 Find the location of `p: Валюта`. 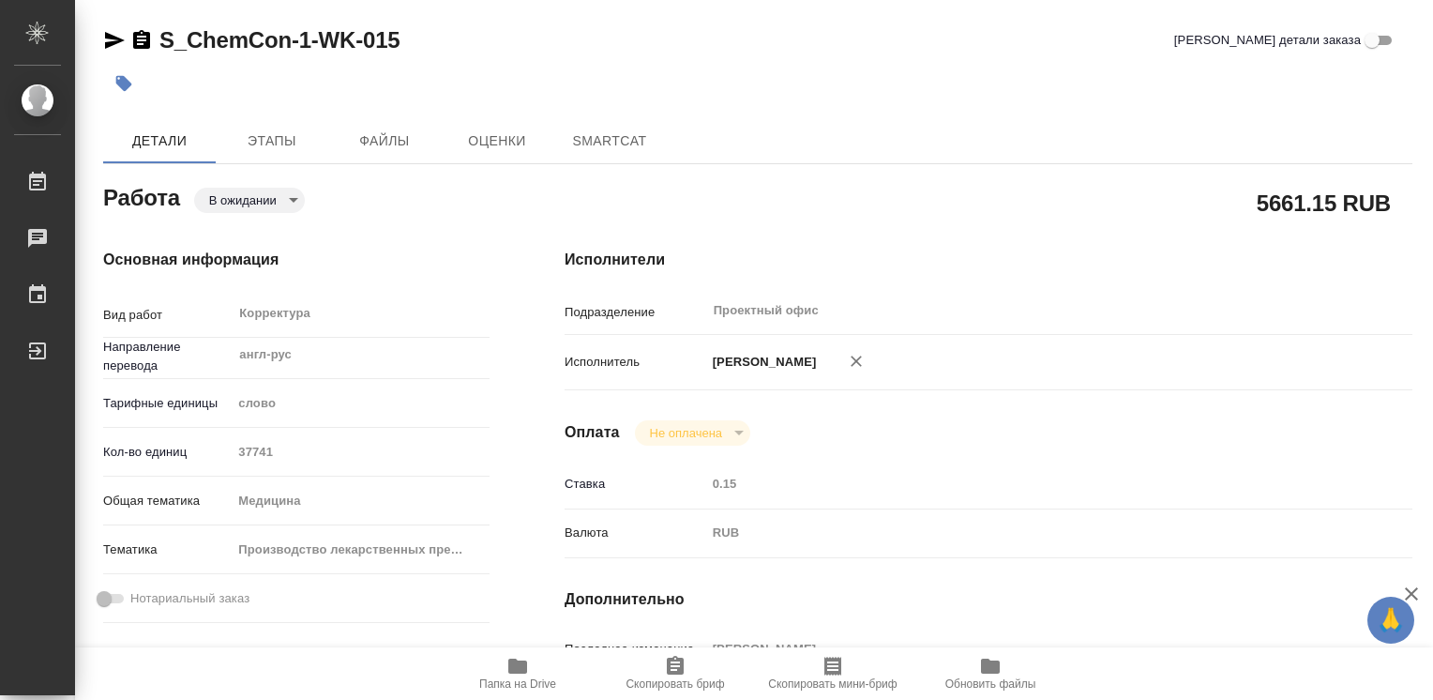

p: Валюта is located at coordinates (635, 533).